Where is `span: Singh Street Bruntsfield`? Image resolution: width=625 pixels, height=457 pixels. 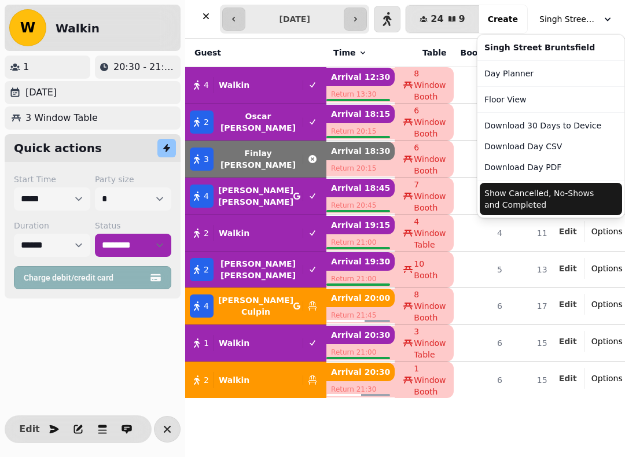 span: Singh Street Bruntsfield is located at coordinates (569, 19).